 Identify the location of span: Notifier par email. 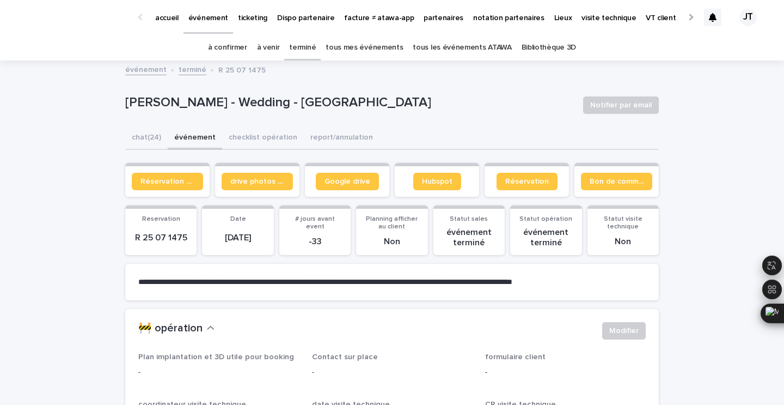
(621, 105).